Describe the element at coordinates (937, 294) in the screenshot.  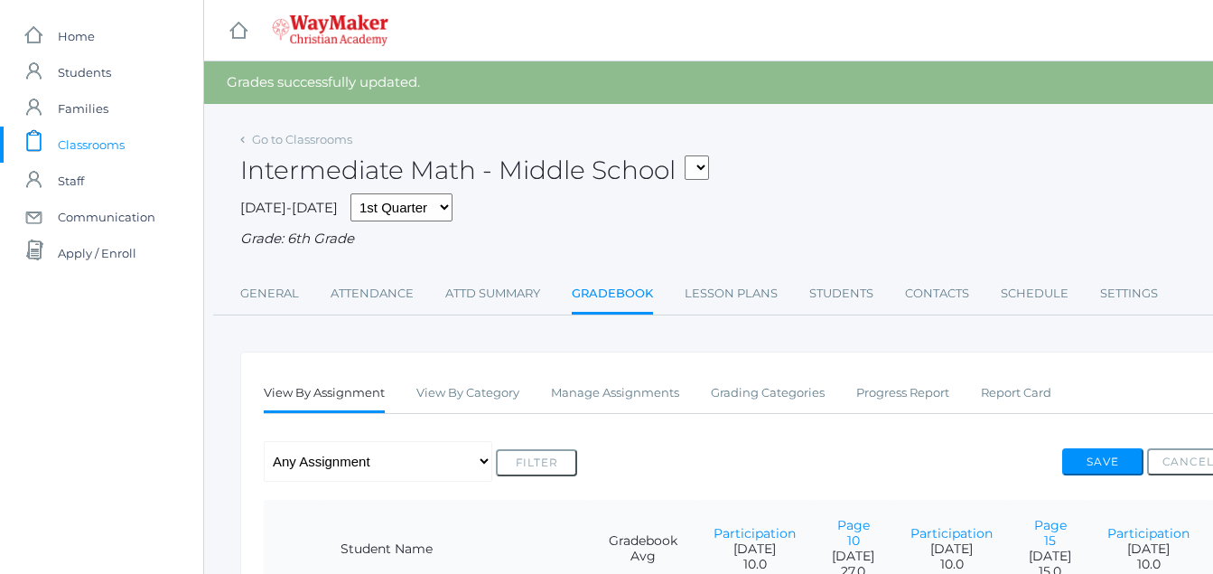
I see `a: Contacts` at that location.